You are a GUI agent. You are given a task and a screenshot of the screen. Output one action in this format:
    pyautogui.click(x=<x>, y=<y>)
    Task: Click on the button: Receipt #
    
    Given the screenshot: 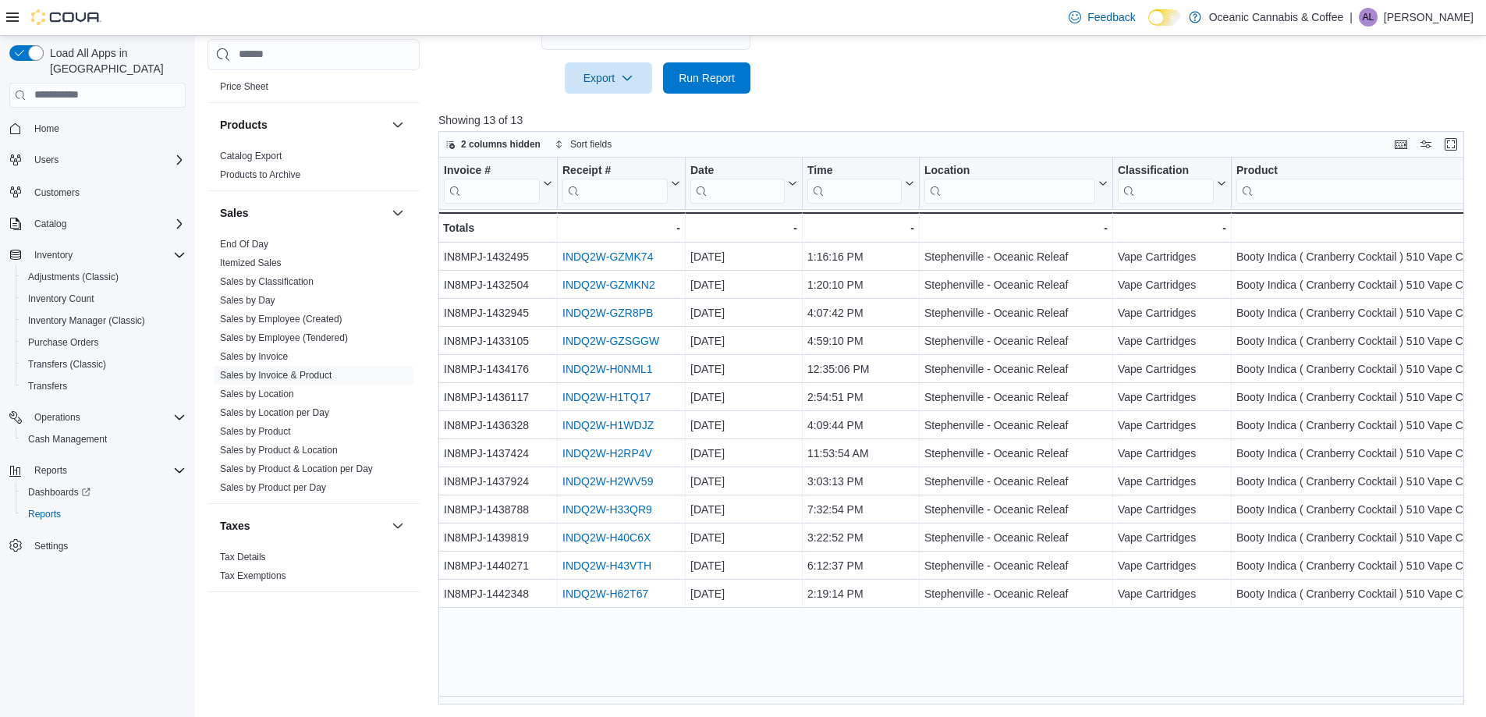 What is the action you would take?
    pyautogui.click(x=621, y=183)
    